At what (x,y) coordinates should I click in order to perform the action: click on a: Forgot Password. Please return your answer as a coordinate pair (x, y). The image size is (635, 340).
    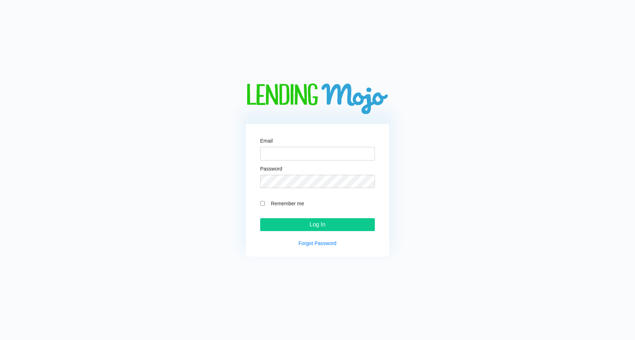
    Looking at the image, I should click on (318, 244).